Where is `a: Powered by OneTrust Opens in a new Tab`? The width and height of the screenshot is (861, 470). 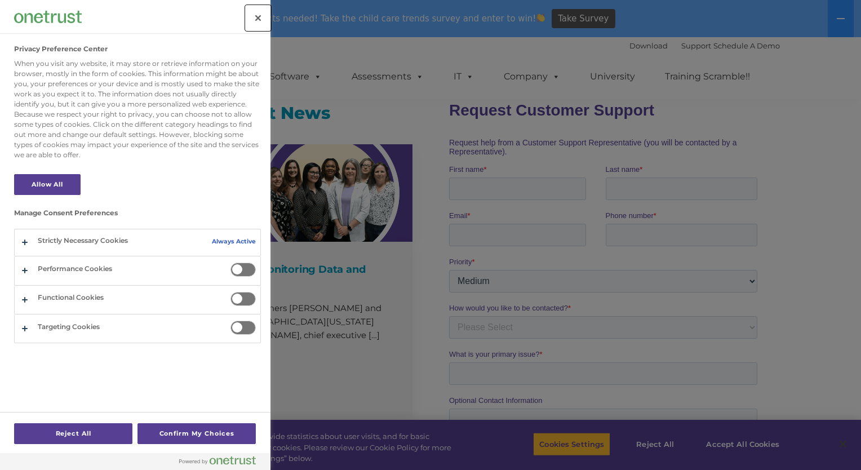
a: Powered by OneTrust Opens in a new Tab is located at coordinates (222, 463).